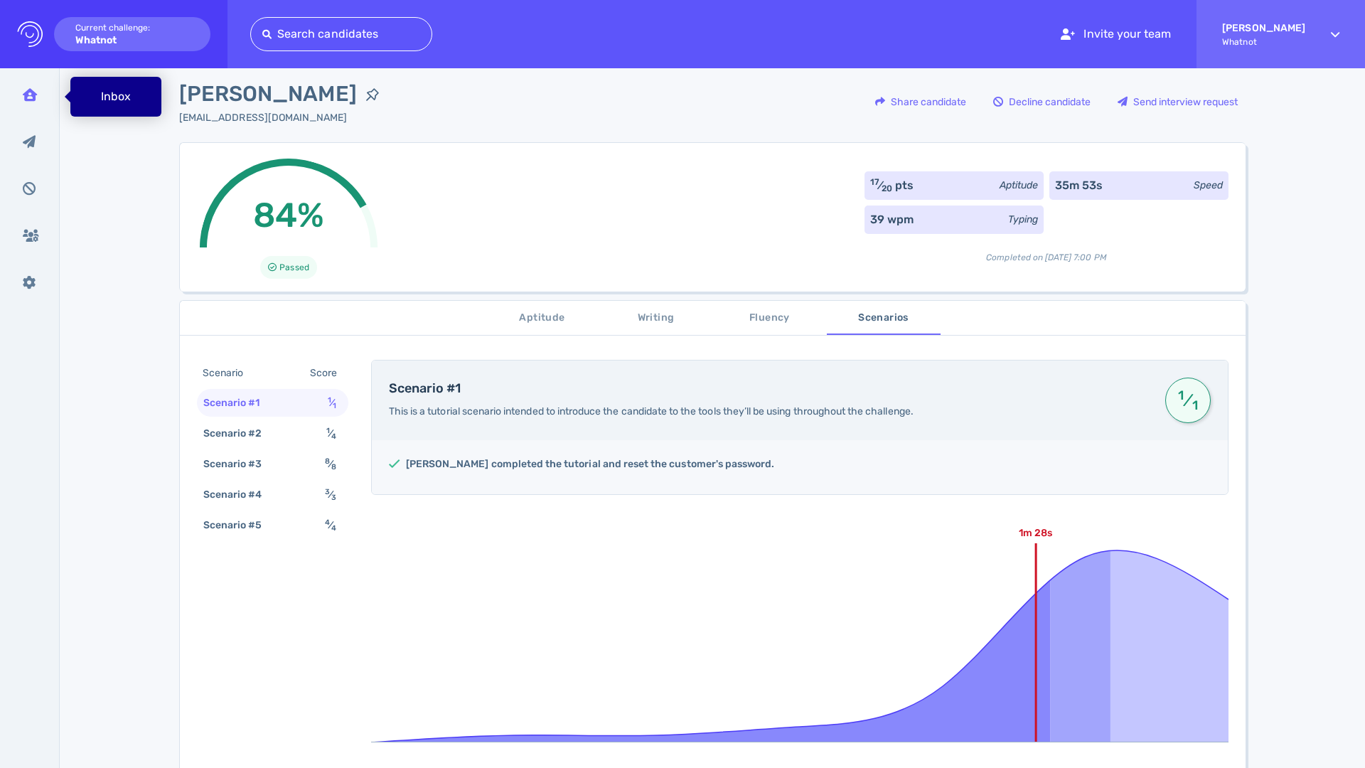  What do you see at coordinates (333, 497) in the screenshot?
I see `sub: 3` at bounding box center [333, 497].